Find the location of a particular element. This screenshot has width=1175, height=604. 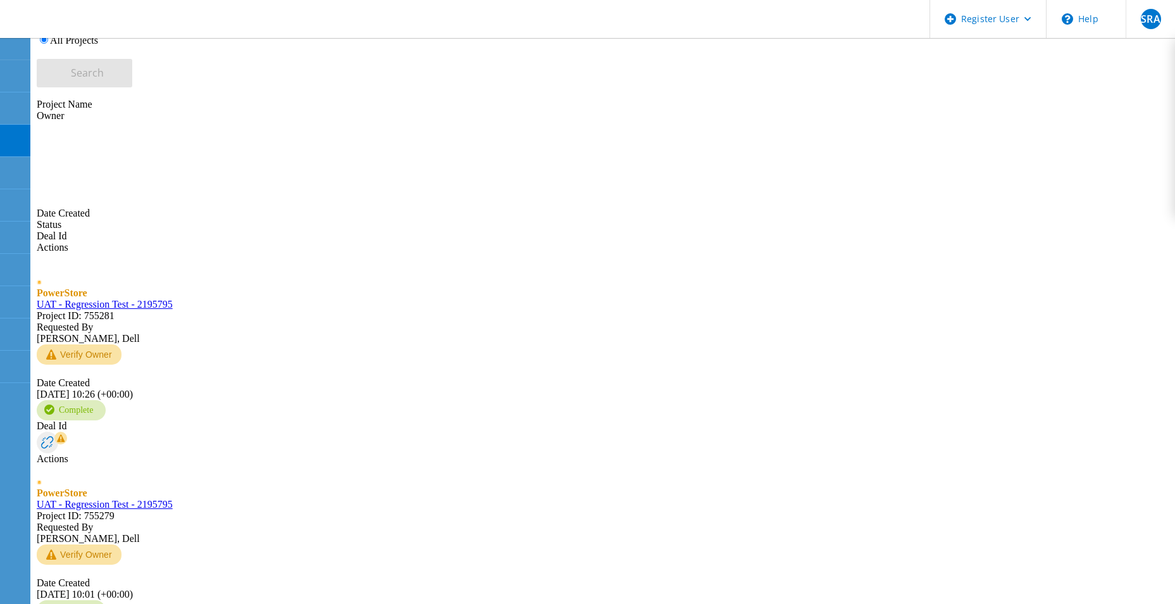

div: Complete is located at coordinates (71, 410).